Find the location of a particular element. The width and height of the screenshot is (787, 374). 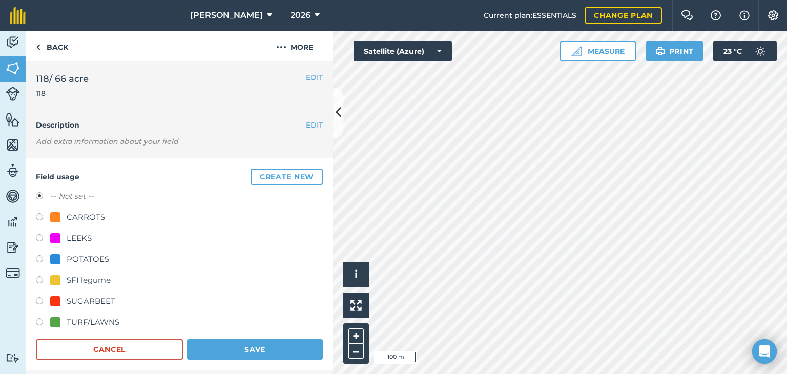

span: 118/ 66 acre is located at coordinates (62, 79).